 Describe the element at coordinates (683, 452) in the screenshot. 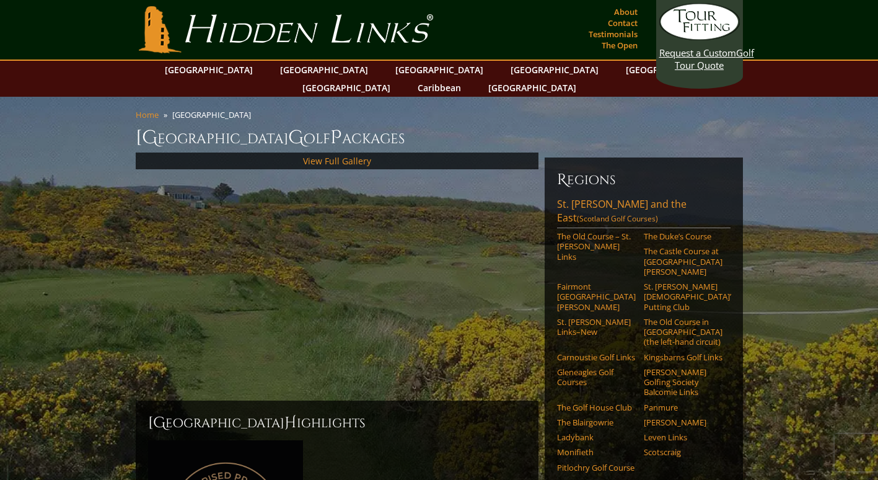

I see `a: Scotscraig` at that location.